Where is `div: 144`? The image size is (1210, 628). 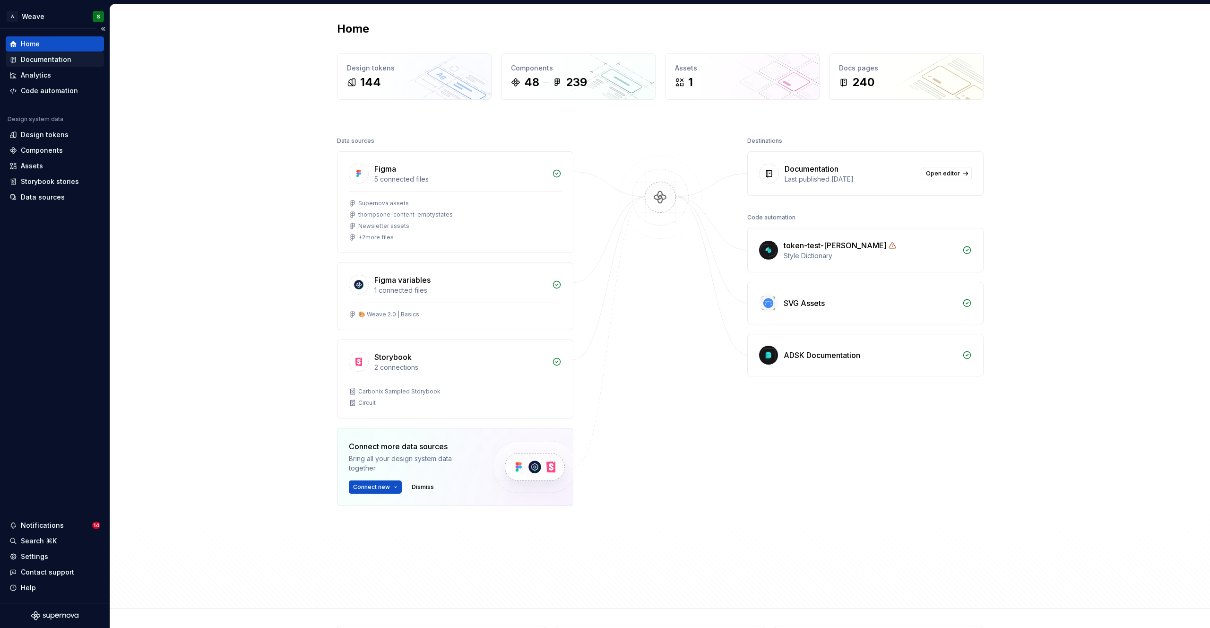
div: 144 is located at coordinates (370, 82).